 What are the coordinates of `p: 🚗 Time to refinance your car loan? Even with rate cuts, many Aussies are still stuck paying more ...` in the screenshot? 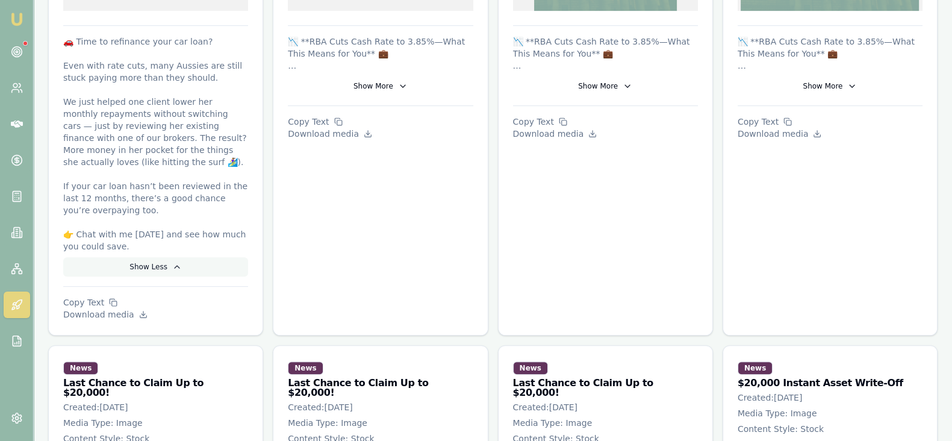 It's located at (155, 144).